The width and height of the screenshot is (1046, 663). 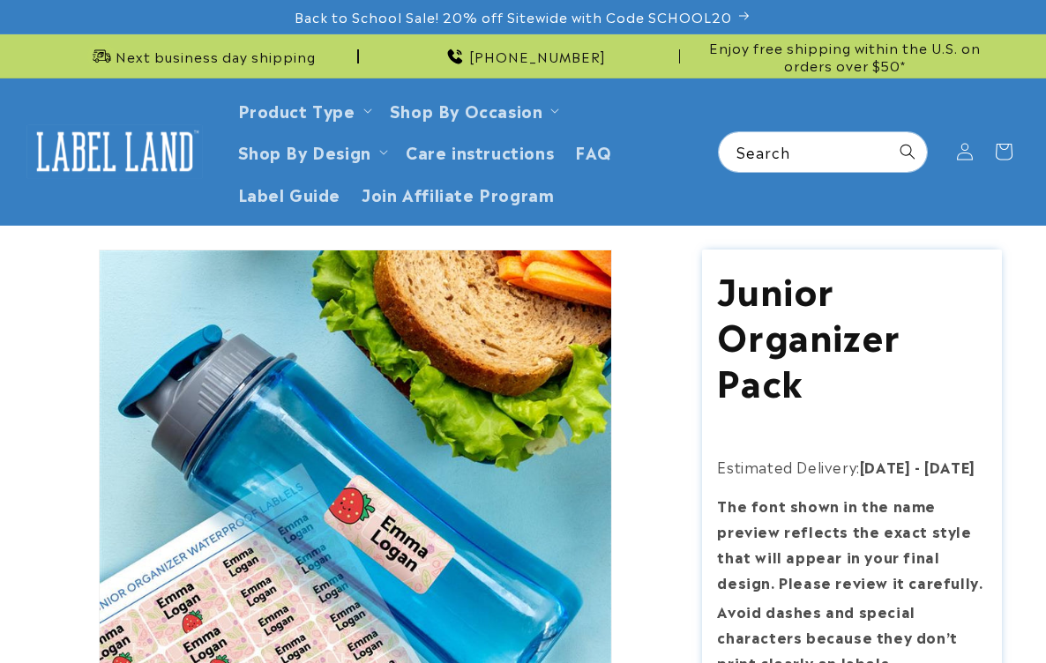 What do you see at coordinates (311, 151) in the screenshot?
I see `summary: Shop By Design` at bounding box center [311, 151].